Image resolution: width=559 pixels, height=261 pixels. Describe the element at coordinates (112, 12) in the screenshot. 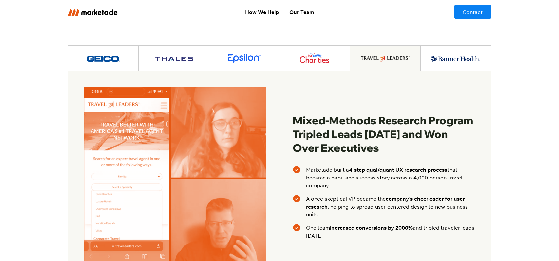

I see `a: home` at that location.